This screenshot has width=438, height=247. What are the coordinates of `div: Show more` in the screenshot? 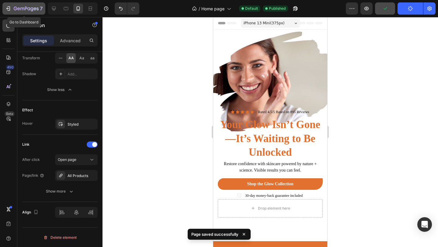 It's located at (60, 191).